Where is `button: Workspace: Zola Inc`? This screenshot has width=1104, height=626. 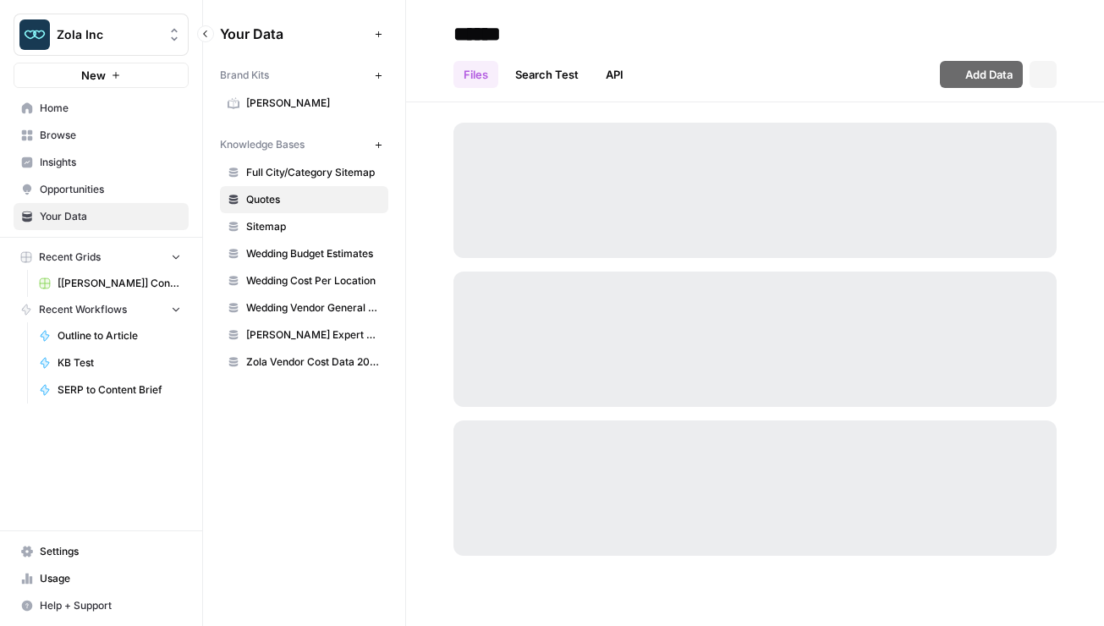
button: Workspace: Zola Inc is located at coordinates (101, 35).